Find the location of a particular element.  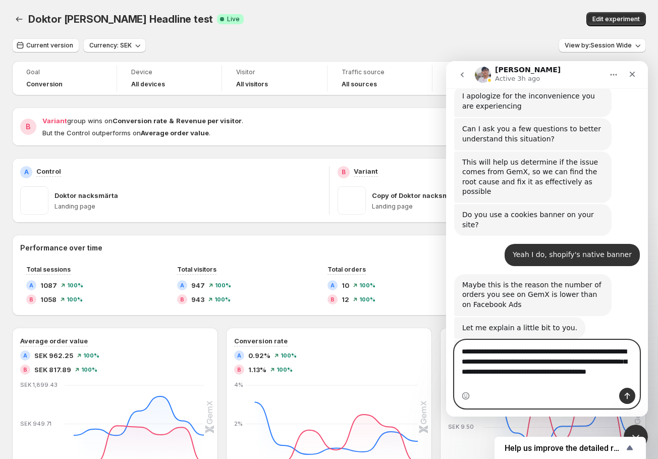

textarea: Message… is located at coordinates (101, 303).